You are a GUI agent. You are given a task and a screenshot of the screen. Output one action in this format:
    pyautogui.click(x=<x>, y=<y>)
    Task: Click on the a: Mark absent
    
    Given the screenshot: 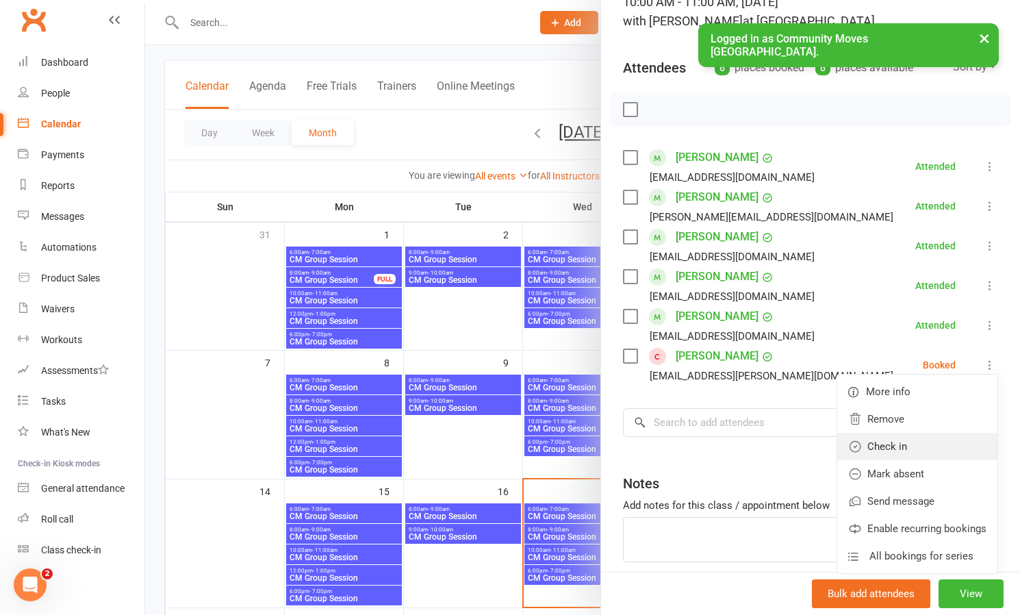 What is the action you would take?
    pyautogui.click(x=918, y=474)
    